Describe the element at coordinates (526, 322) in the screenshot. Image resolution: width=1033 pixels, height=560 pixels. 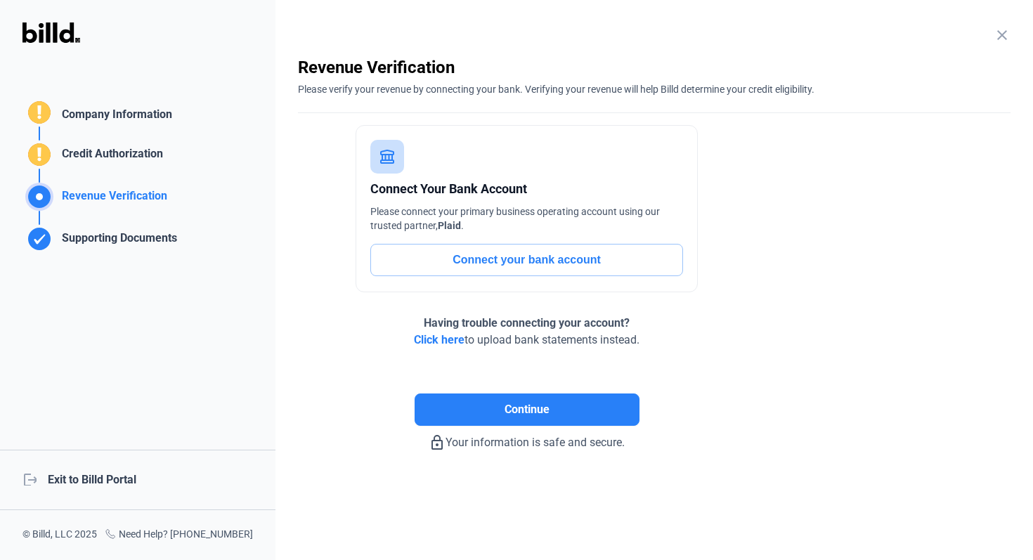
I see `span: Having trouble connecting your account?` at that location.